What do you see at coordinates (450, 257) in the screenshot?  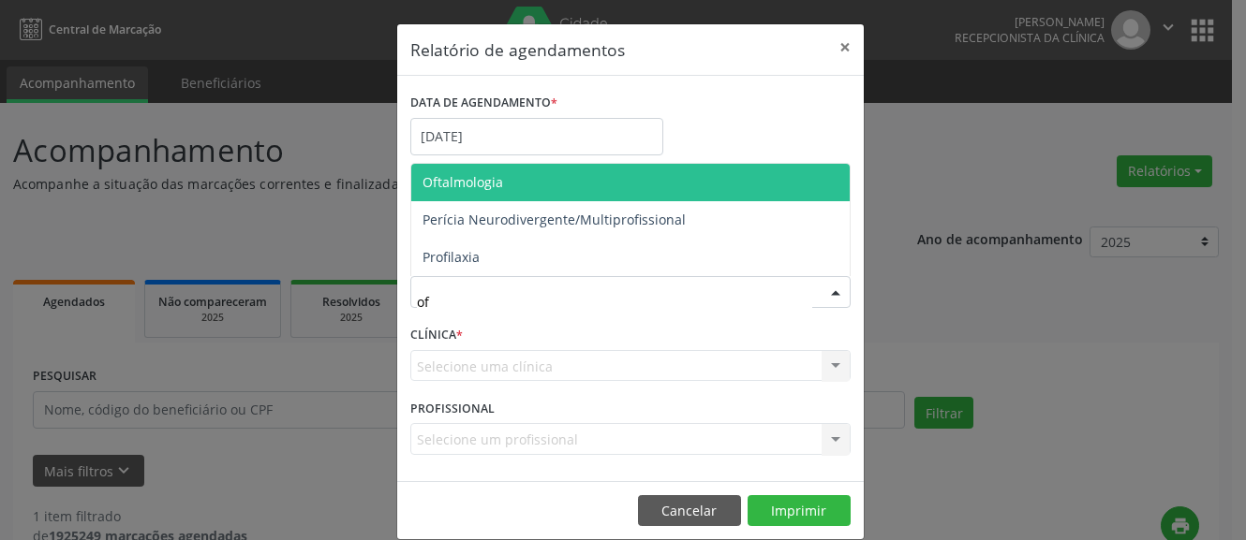 I see `span: Profilaxia` at bounding box center [450, 257].